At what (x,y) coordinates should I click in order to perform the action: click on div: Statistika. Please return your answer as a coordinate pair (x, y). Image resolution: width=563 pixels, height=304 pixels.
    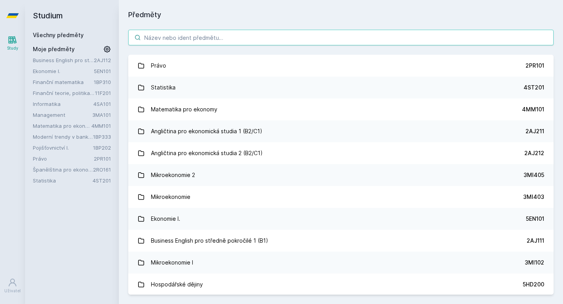
    Looking at the image, I should click on (163, 88).